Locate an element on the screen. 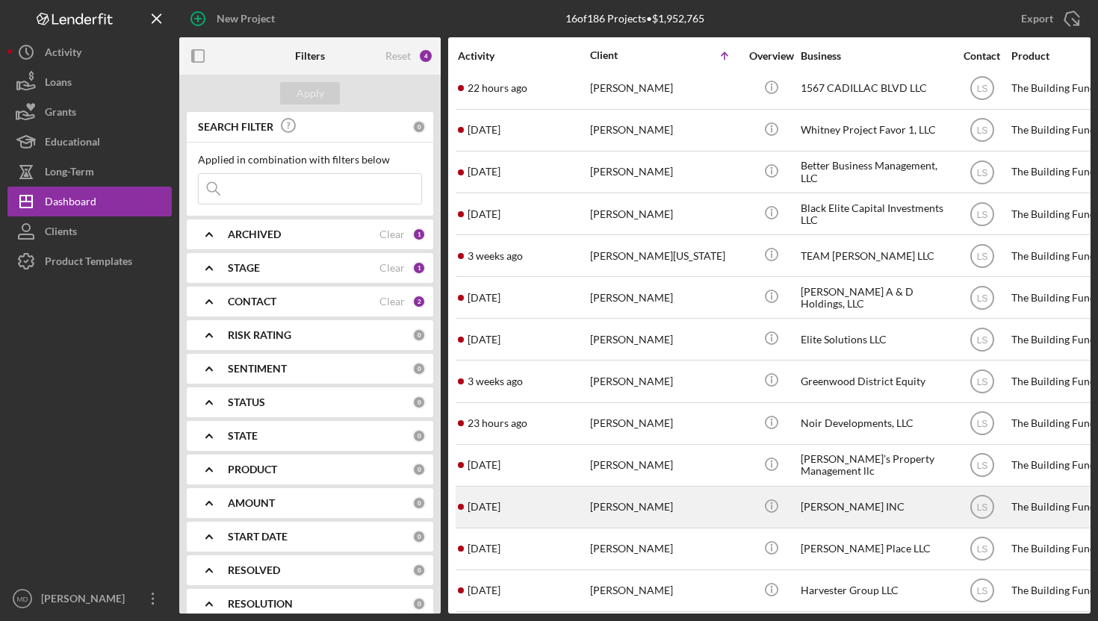 This screenshot has height=621, width=1098. a: Educational is located at coordinates (90, 142).